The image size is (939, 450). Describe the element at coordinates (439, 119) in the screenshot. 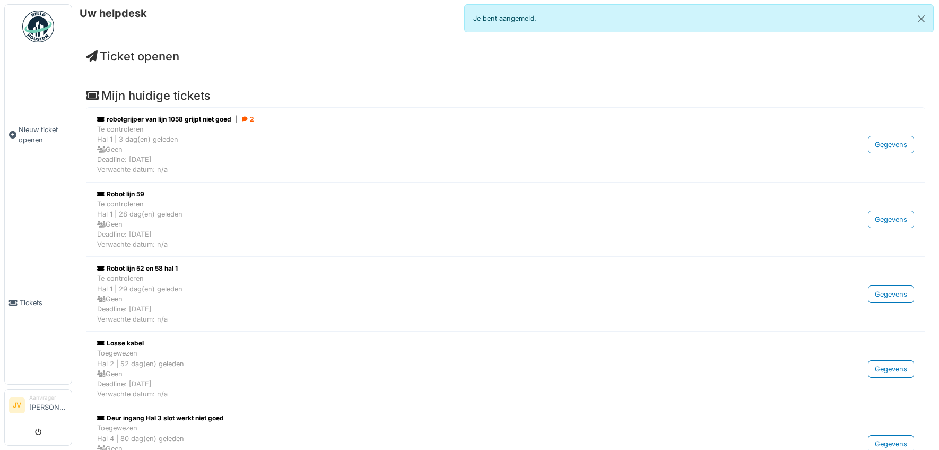

I see `div: robotgrijper van lijn 1058 grijpt niet goed` at that location.